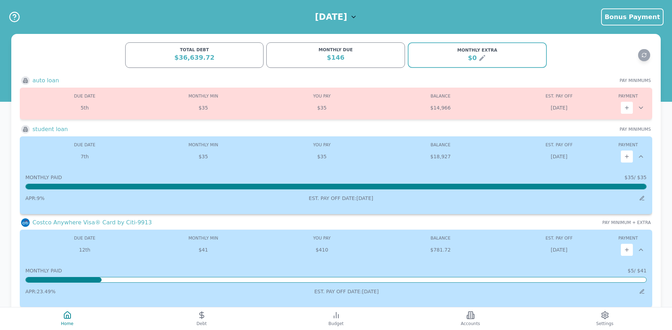 This screenshot has height=330, width=672. I want to click on h3: student loan, so click(50, 129).